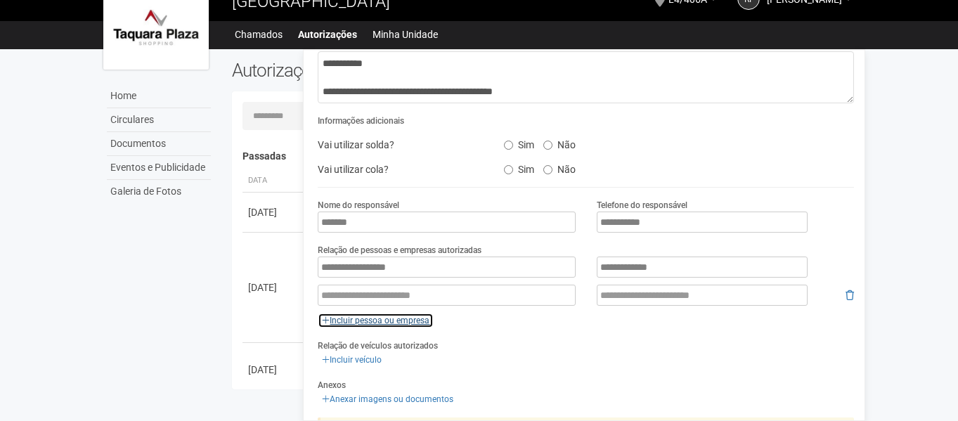 This screenshot has height=421, width=958. Describe the element at coordinates (274, 181) in the screenshot. I see `th: Data` at that location.